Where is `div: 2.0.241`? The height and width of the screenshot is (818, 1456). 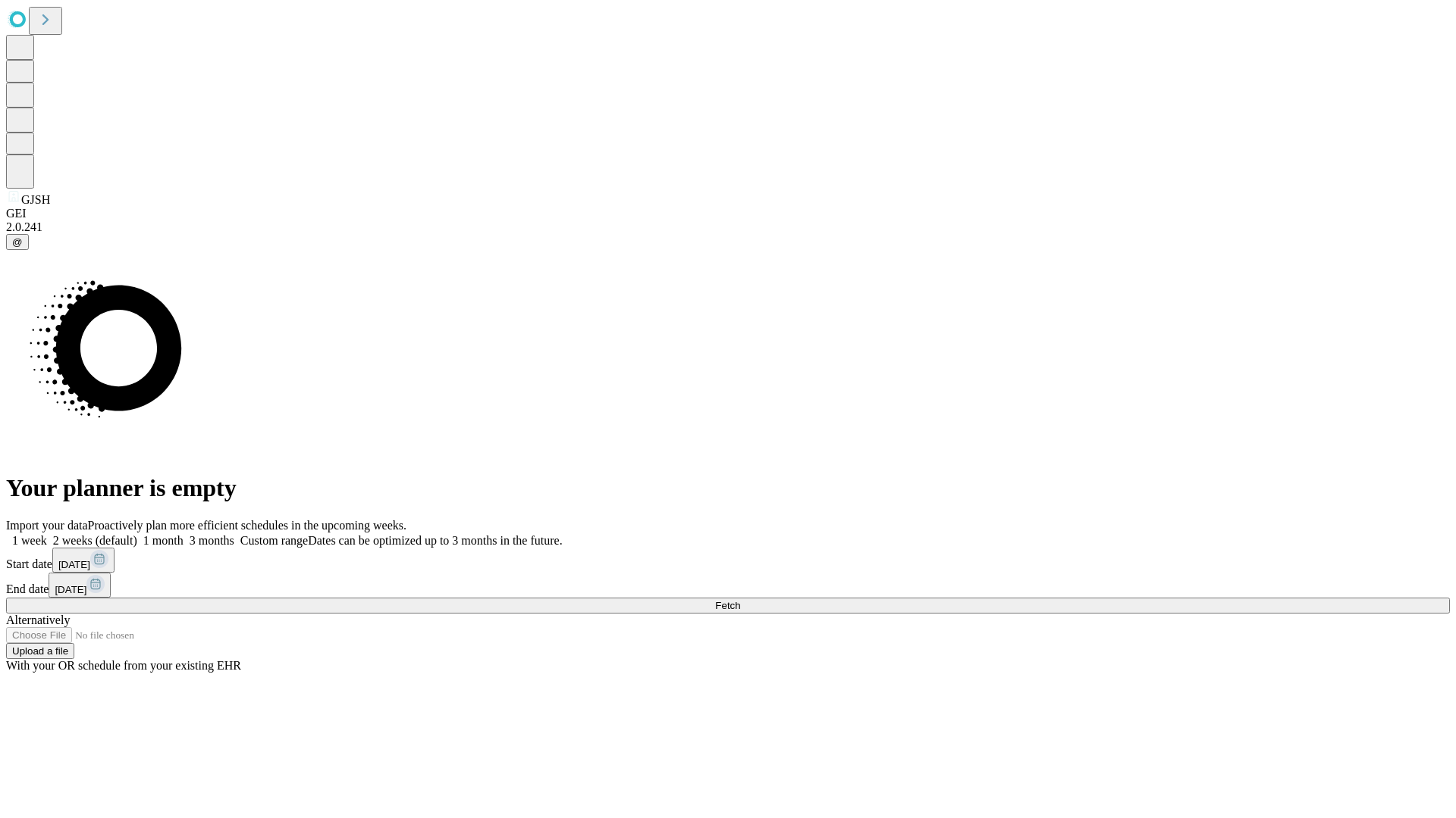 div: 2.0.241 is located at coordinates (728, 228).